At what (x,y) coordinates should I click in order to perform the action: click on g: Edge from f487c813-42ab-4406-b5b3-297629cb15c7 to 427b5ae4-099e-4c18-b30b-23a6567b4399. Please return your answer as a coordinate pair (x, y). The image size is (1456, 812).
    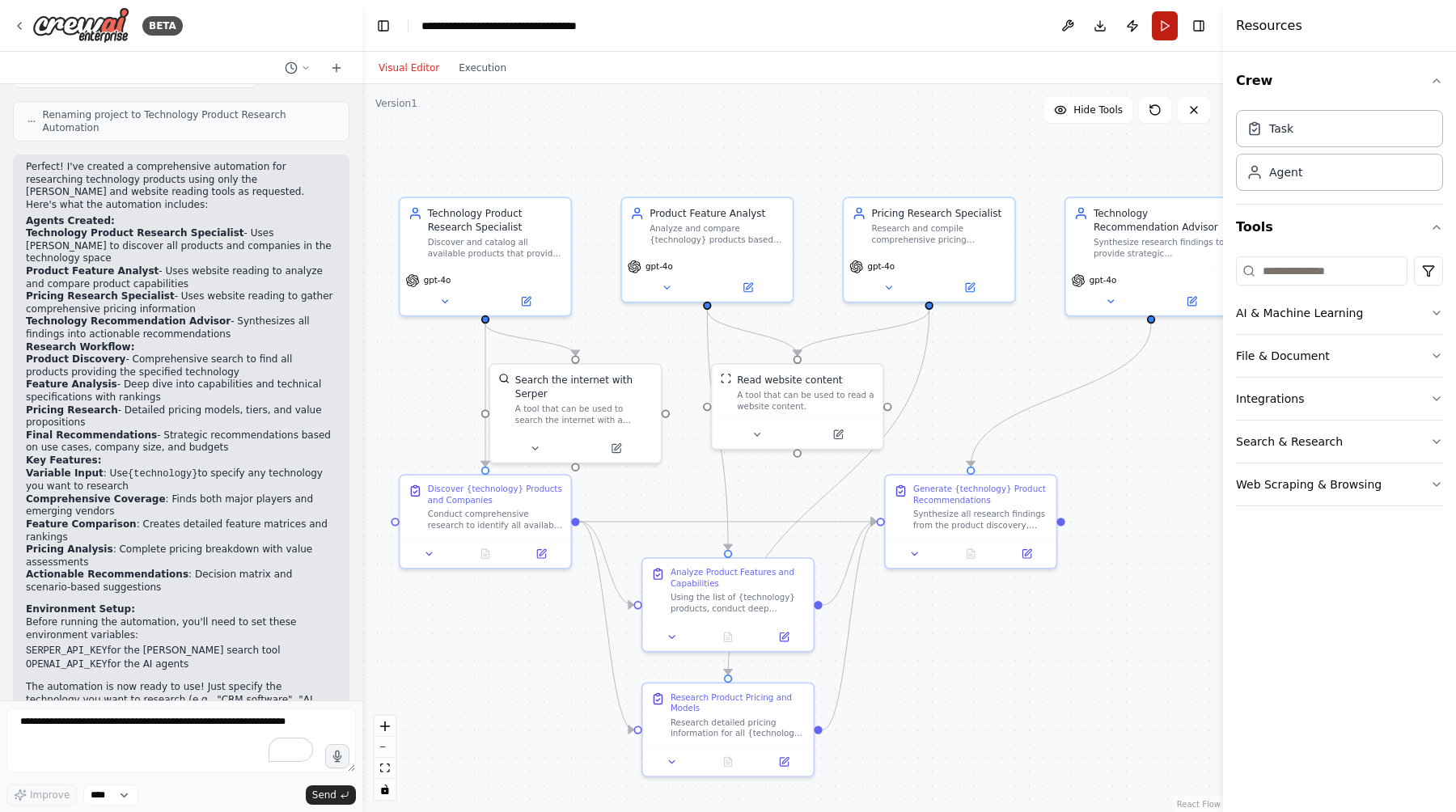
    Looking at the image, I should click on (863, 332).